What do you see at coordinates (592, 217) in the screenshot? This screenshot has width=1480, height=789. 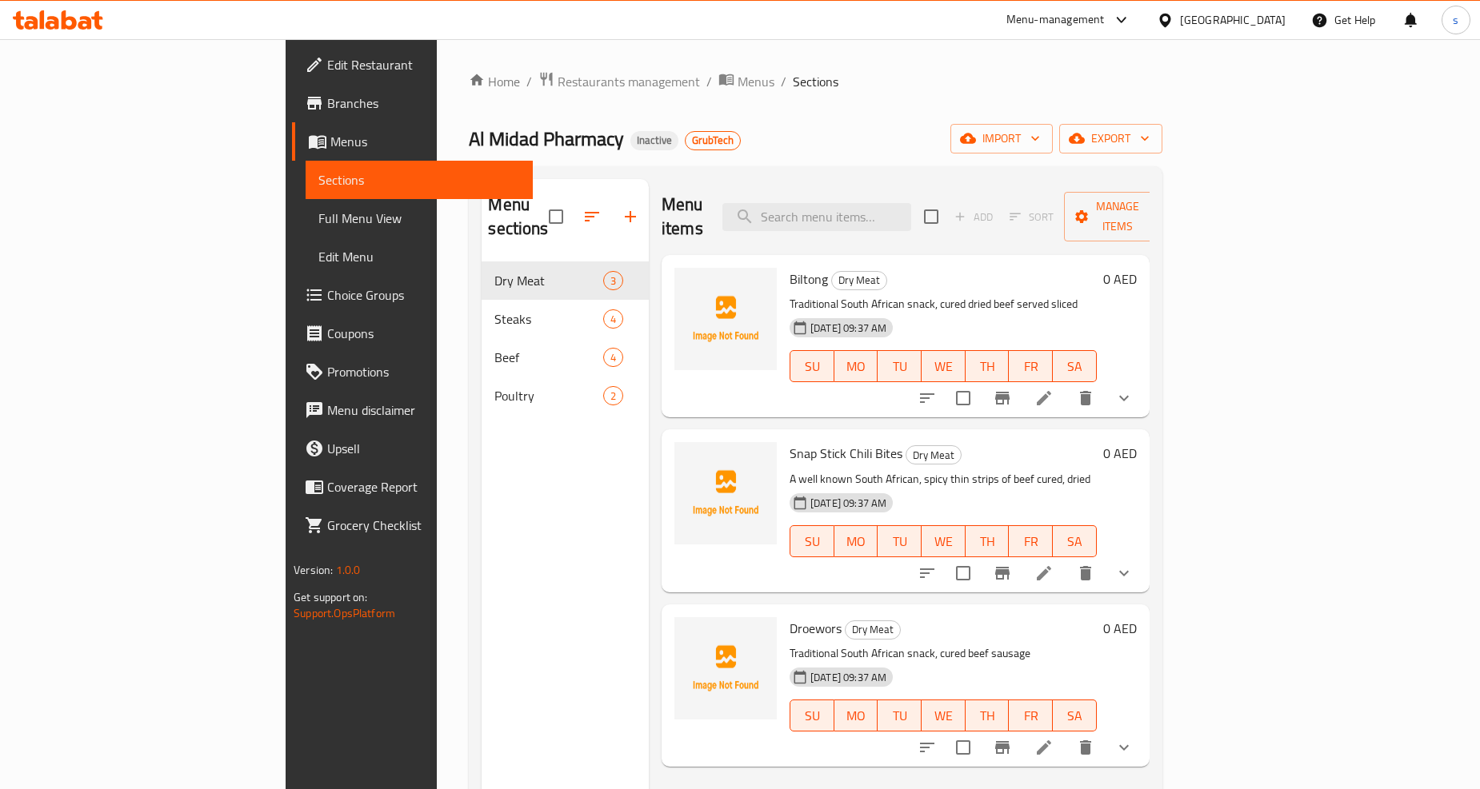 I see `span: Sort sections` at bounding box center [592, 217].